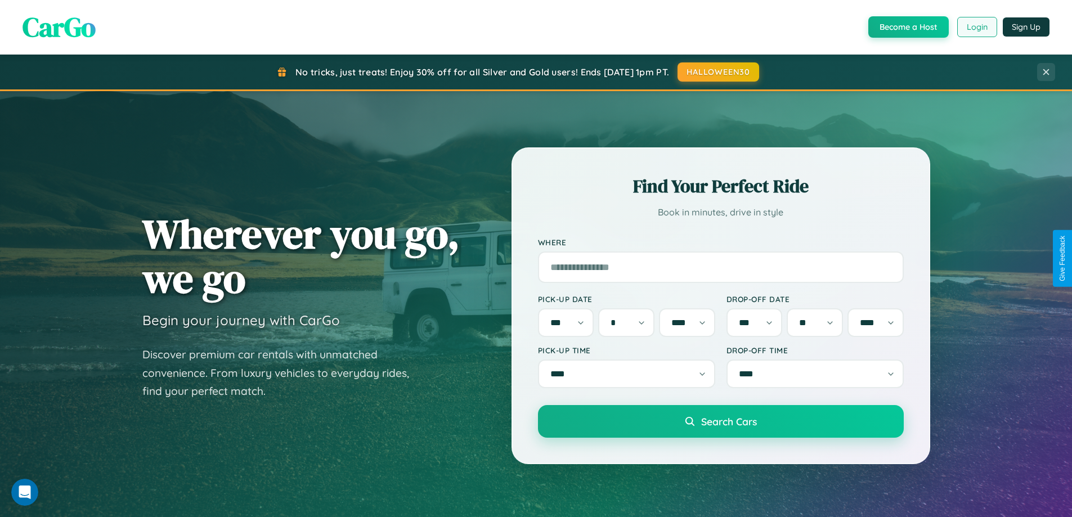 Image resolution: width=1072 pixels, height=517 pixels. Describe the element at coordinates (59, 27) in the screenshot. I see `span: CarGo` at that location.